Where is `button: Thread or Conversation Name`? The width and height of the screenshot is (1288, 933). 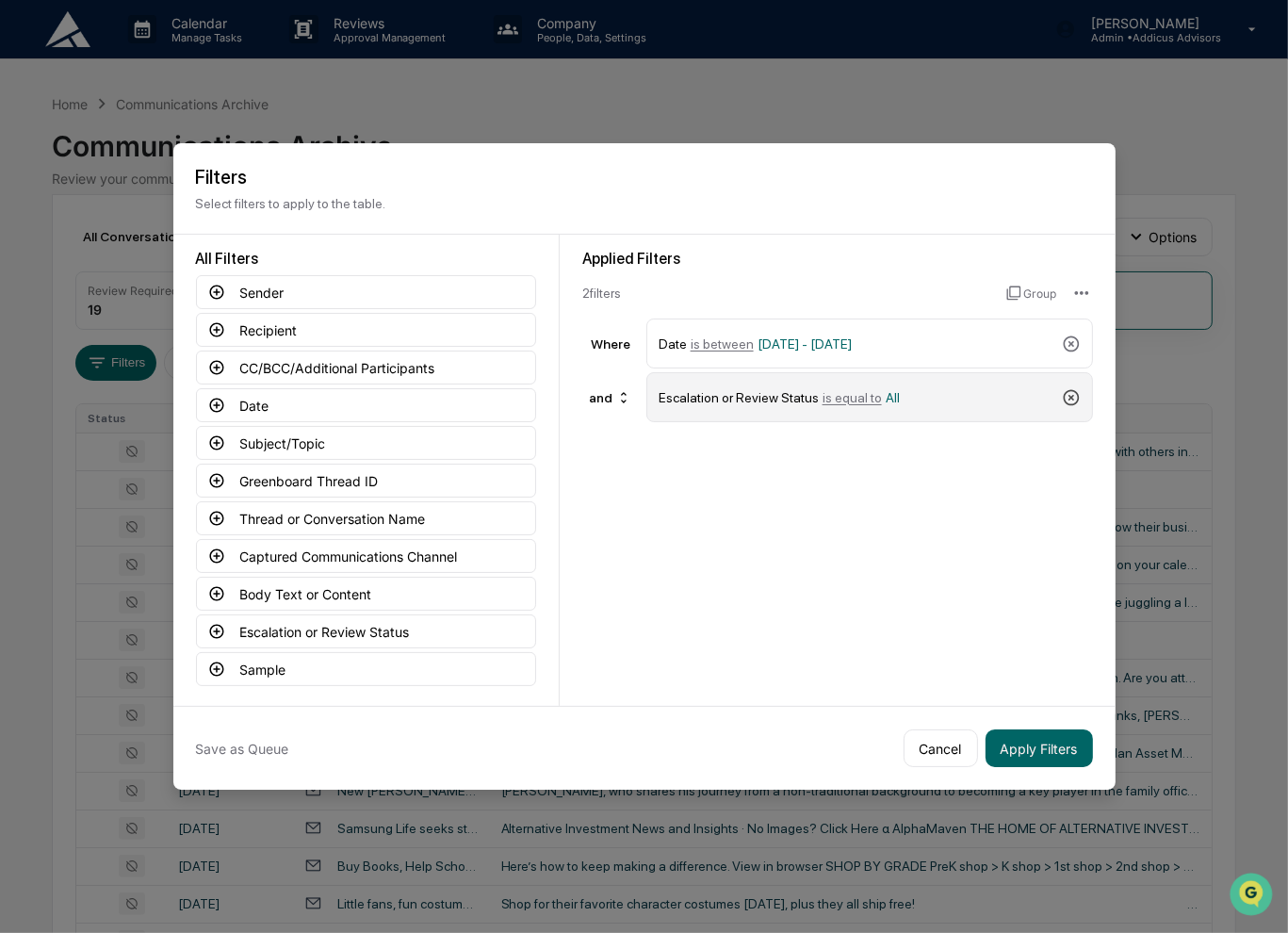
button: Thread or Conversation Name is located at coordinates (365, 518).